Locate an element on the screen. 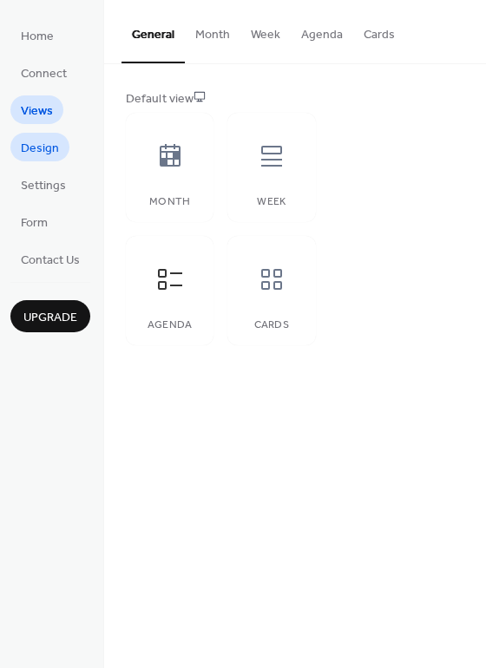  span: Design is located at coordinates (40, 148).